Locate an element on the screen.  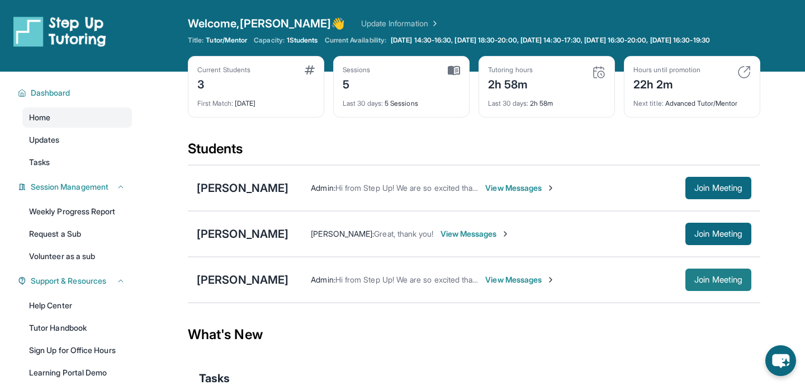
span: Current Availability: is located at coordinates (356, 40).